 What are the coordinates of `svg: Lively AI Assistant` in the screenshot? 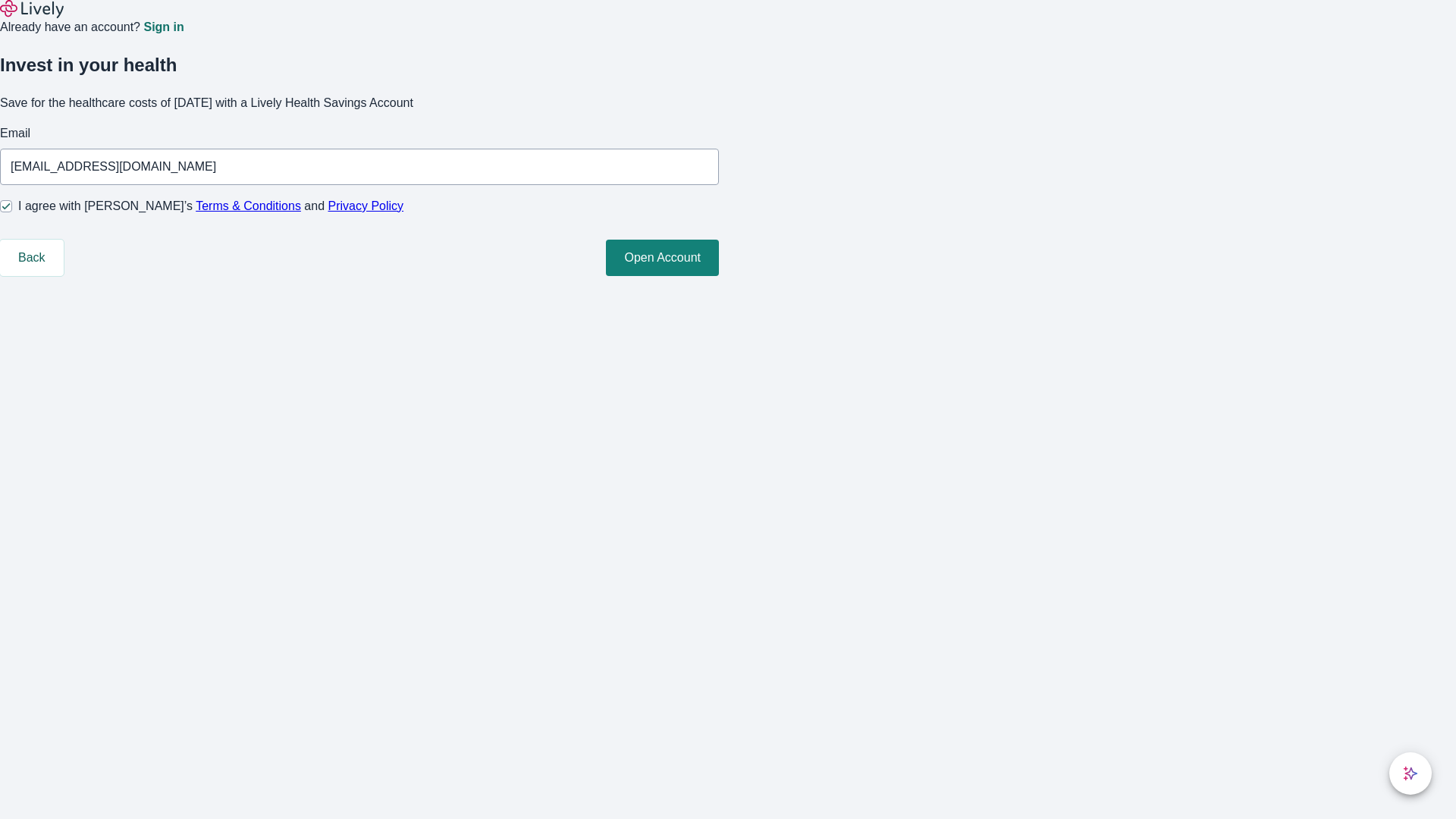 It's located at (1411, 774).